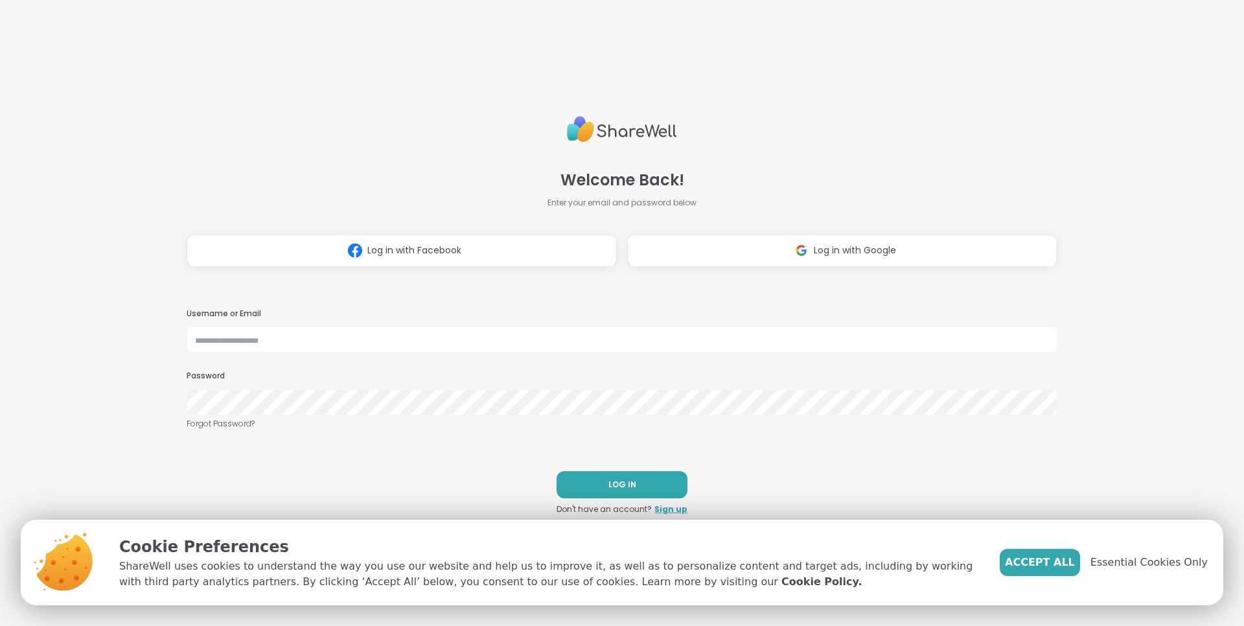  What do you see at coordinates (1149, 563) in the screenshot?
I see `span: Essential Cookies Only` at bounding box center [1149, 563].